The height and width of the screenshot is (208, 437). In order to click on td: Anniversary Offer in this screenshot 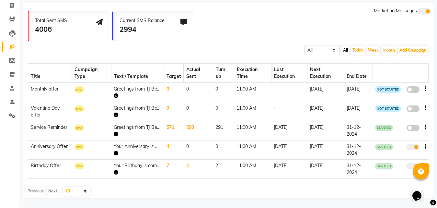, I will do `click(50, 150)`.